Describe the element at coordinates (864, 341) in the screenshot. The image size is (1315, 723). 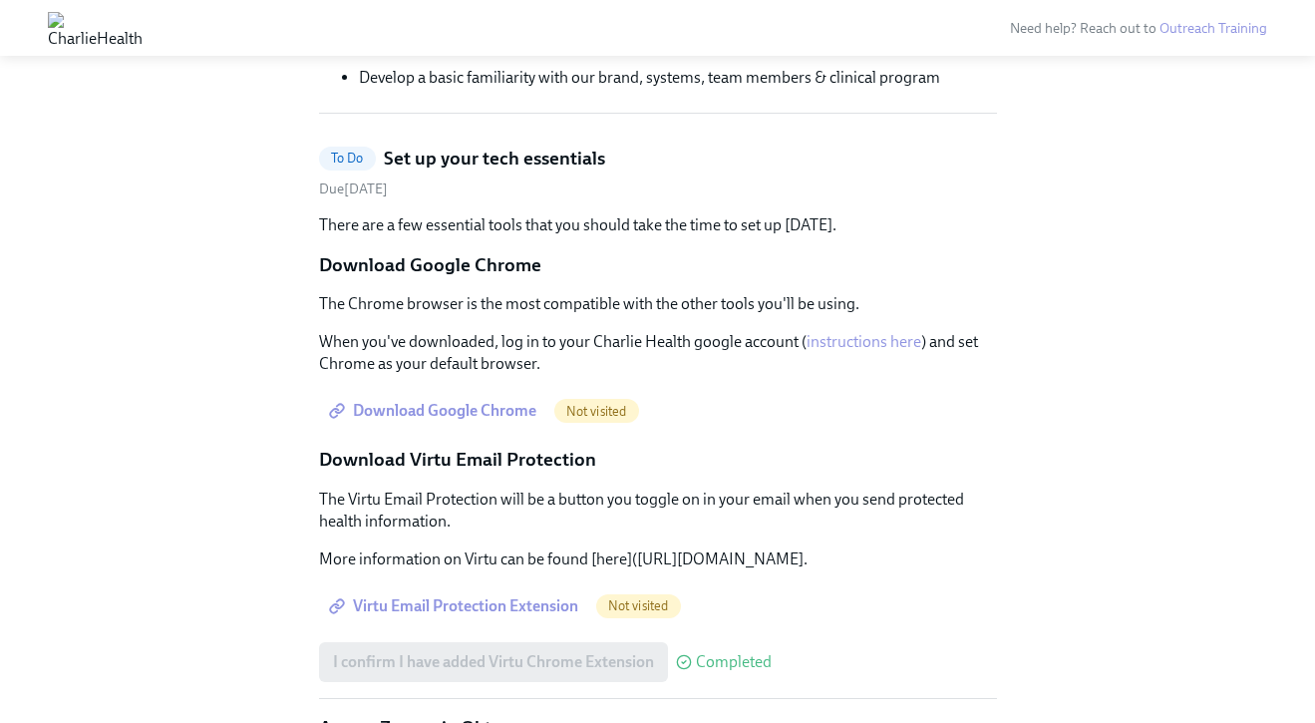
I see `a: instructions here` at that location.